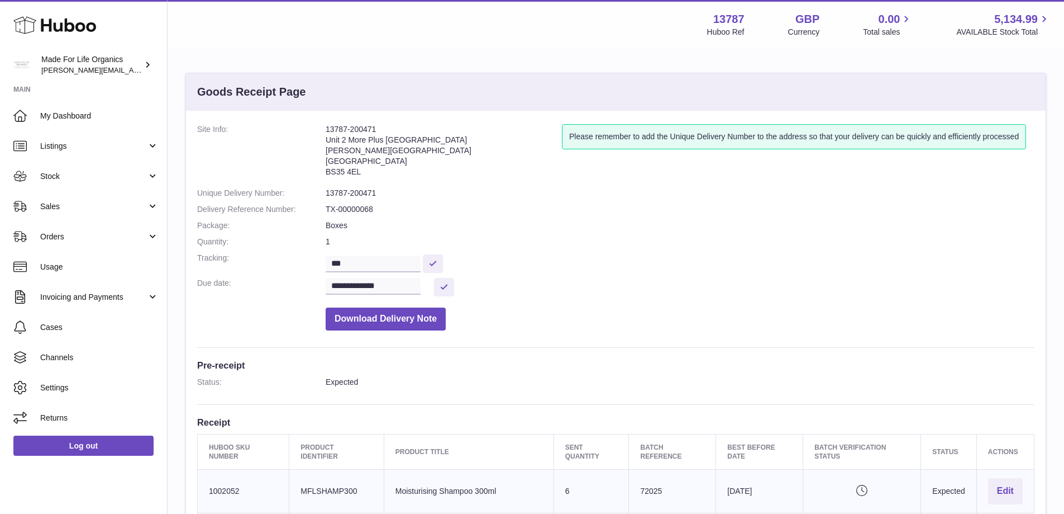 This screenshot has height=514, width=1064. I want to click on td: MFLSHAMP300, so click(336, 491).